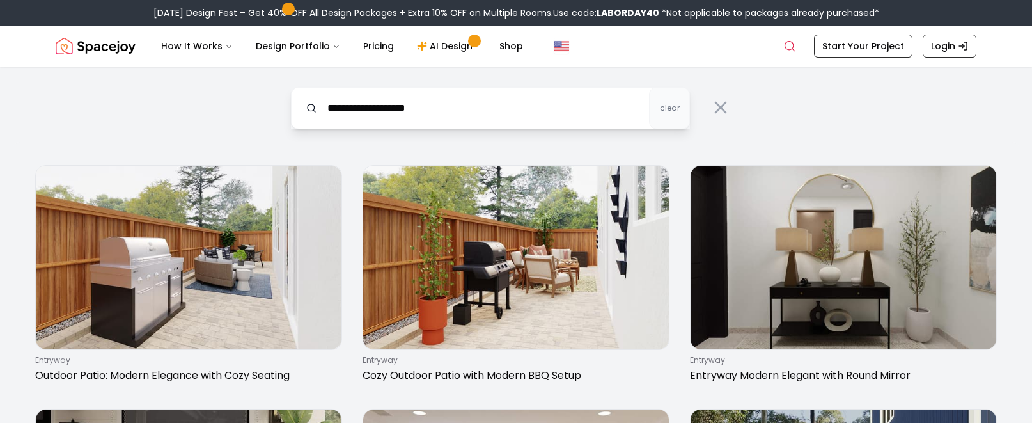 This screenshot has width=1032, height=423. I want to click on p: Outdoor Patio: Modern Elegance with Cozy Seating, so click(186, 375).